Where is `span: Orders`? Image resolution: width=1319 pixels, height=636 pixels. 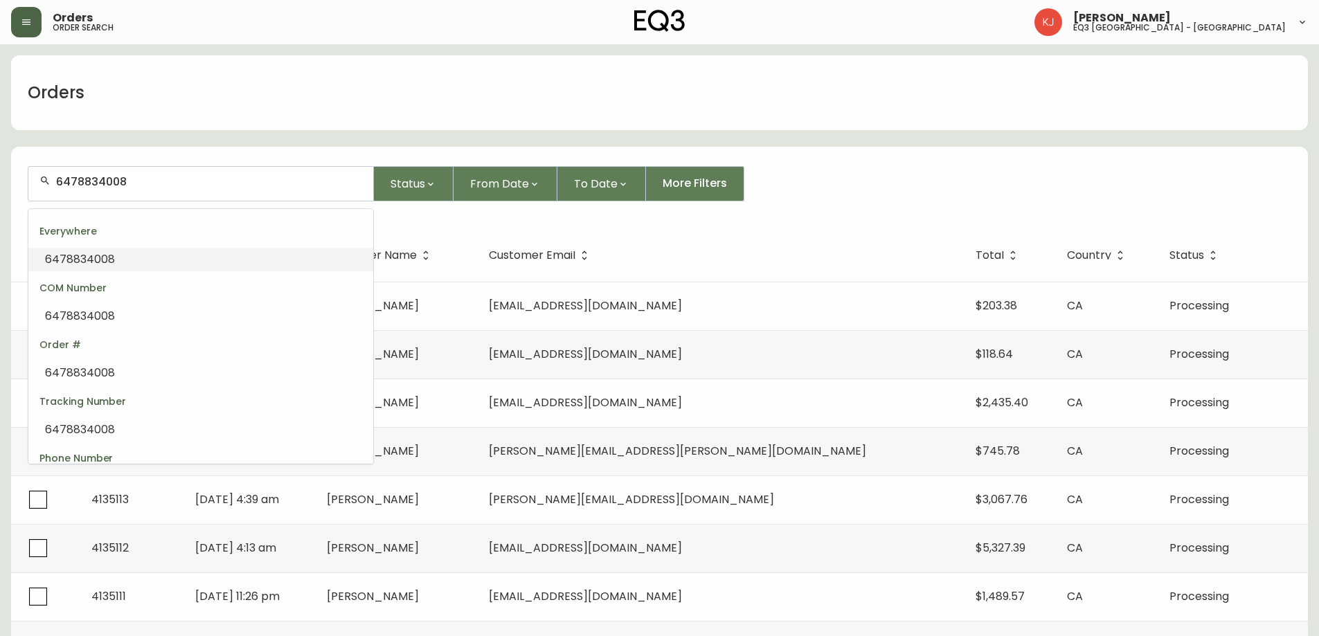
span: Orders is located at coordinates (73, 18).